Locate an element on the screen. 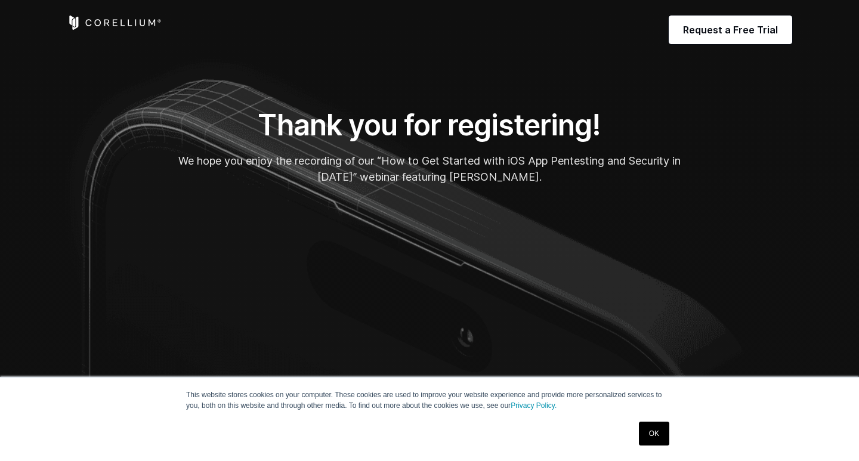  a: Corellium Home is located at coordinates (114, 23).